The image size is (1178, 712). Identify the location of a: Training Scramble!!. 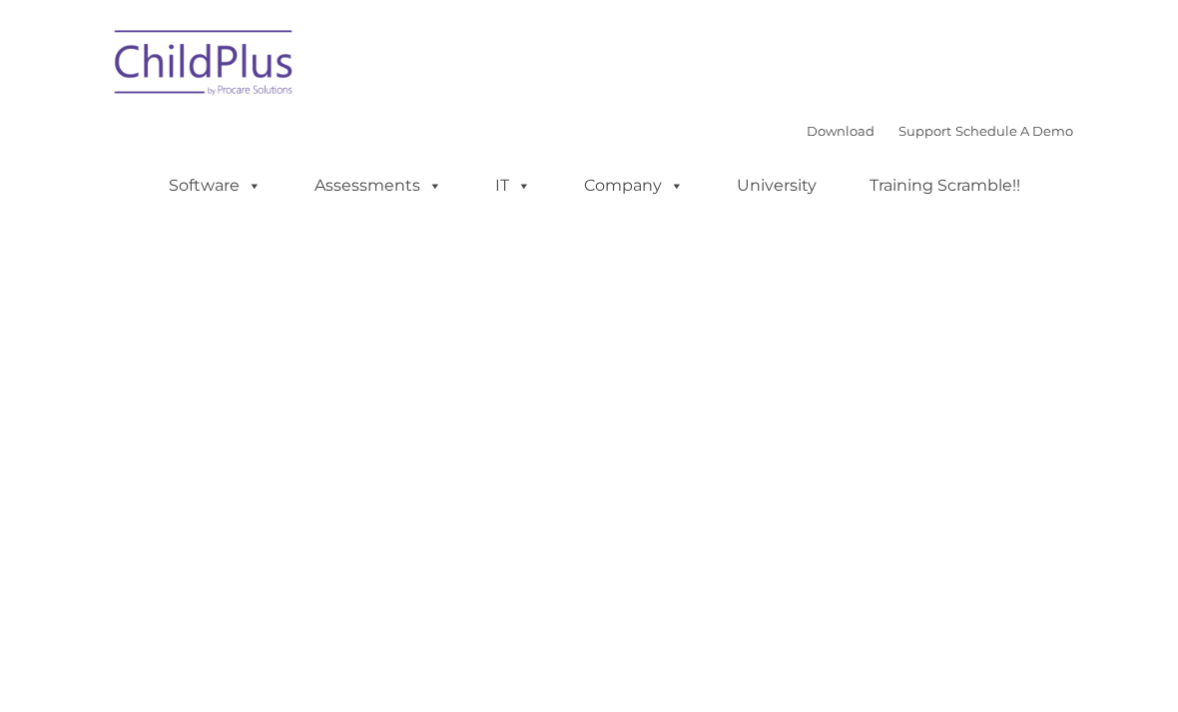
(944, 186).